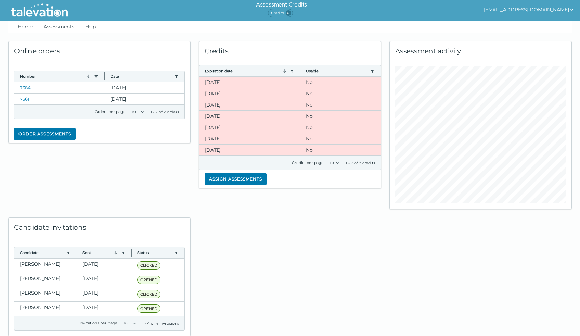  What do you see at coordinates (25, 99) in the screenshot?
I see `a: 7361` at bounding box center [25, 99].